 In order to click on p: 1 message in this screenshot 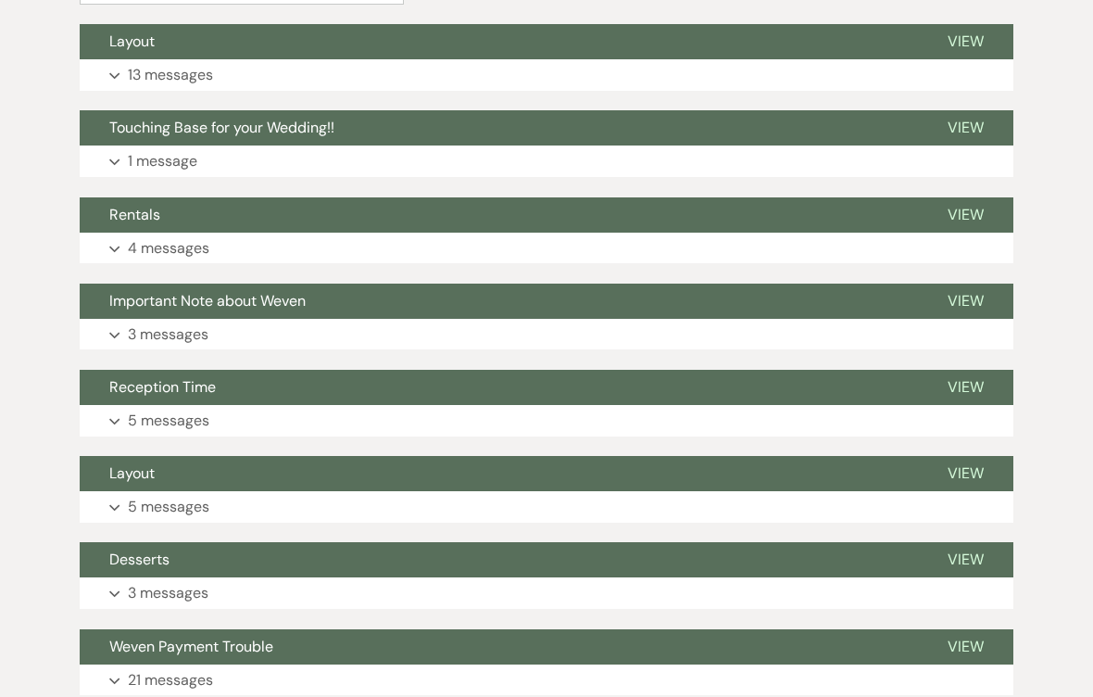, I will do `click(162, 161)`.